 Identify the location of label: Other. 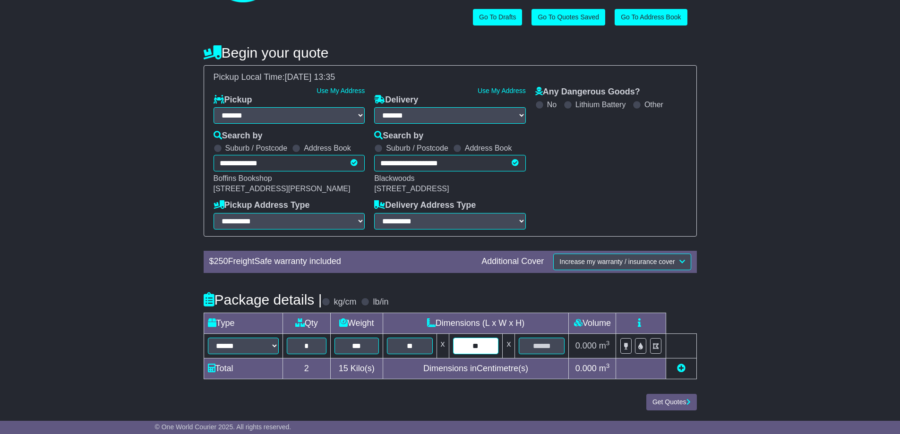
(654, 104).